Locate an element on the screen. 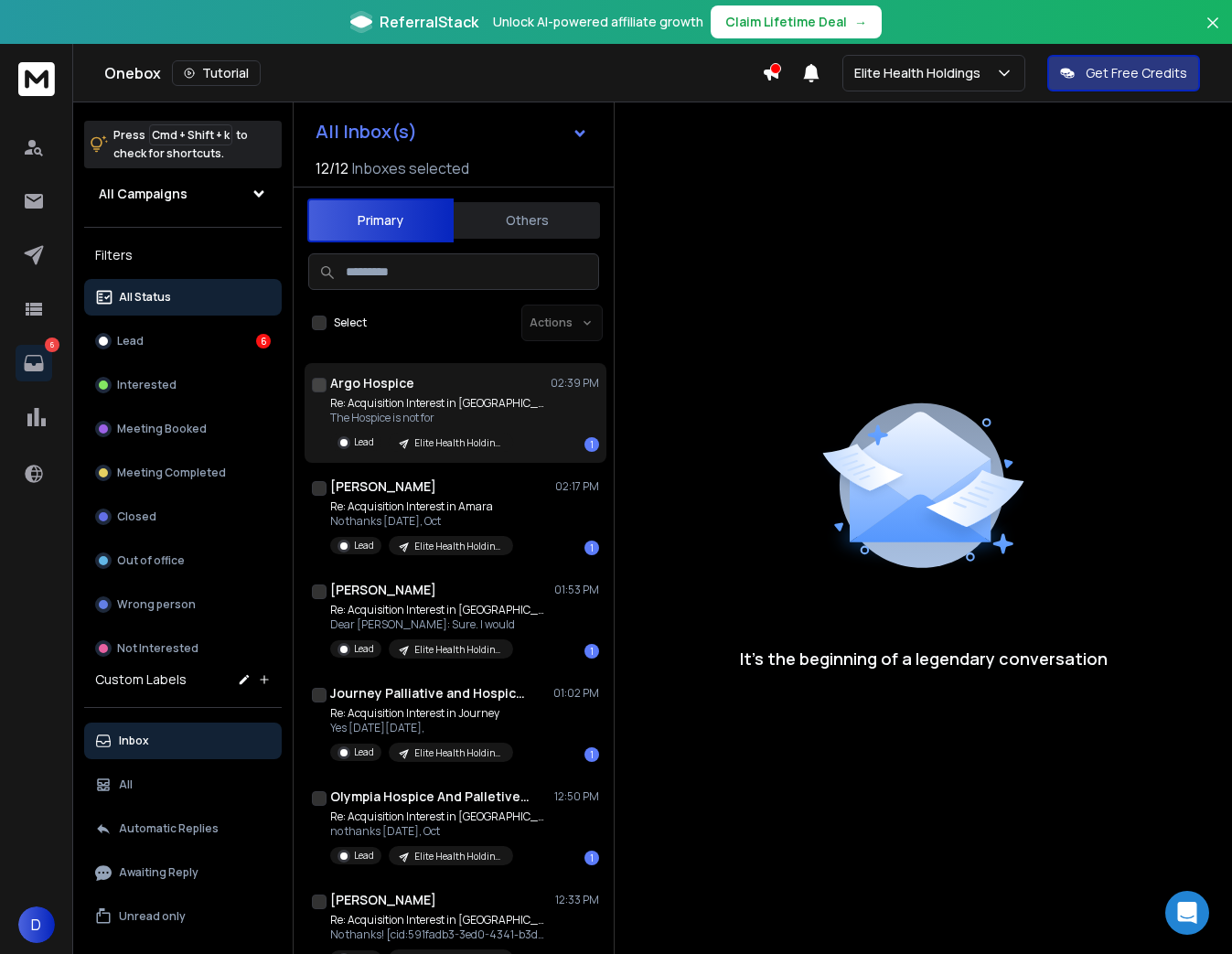 The image size is (1232, 954). button: Awaiting Reply is located at coordinates (183, 872).